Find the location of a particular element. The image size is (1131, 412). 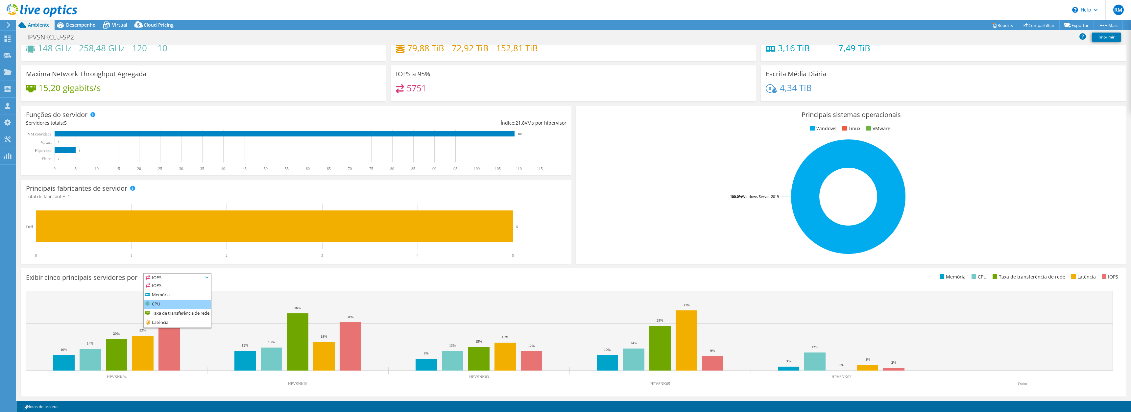

span: Desempenho is located at coordinates (81, 25).